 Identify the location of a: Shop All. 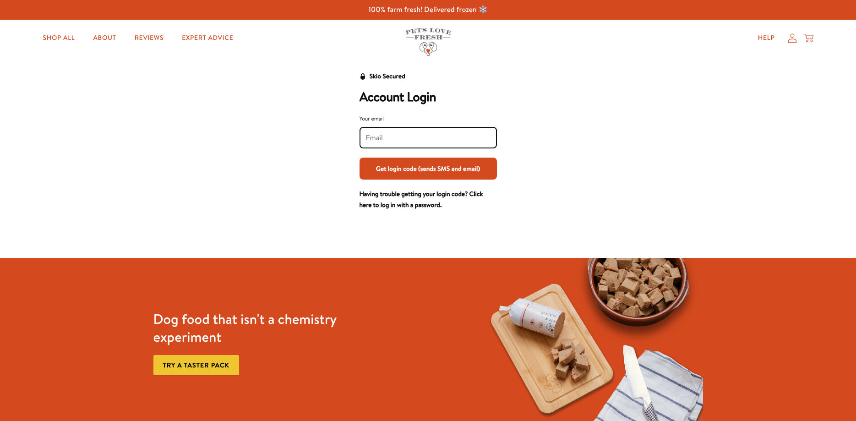
(59, 38).